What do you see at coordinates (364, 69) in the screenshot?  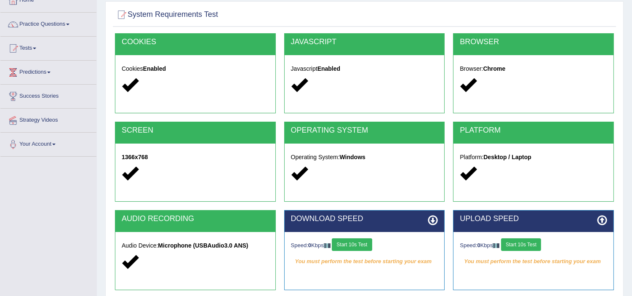 I see `h5: Javascript` at bounding box center [364, 69].